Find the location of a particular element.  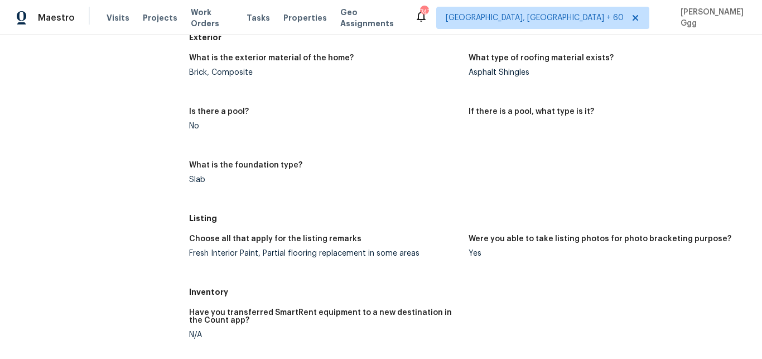

h5: Have you transferred SmartRent equipment to a new destination in the Count app? is located at coordinates (325, 316).